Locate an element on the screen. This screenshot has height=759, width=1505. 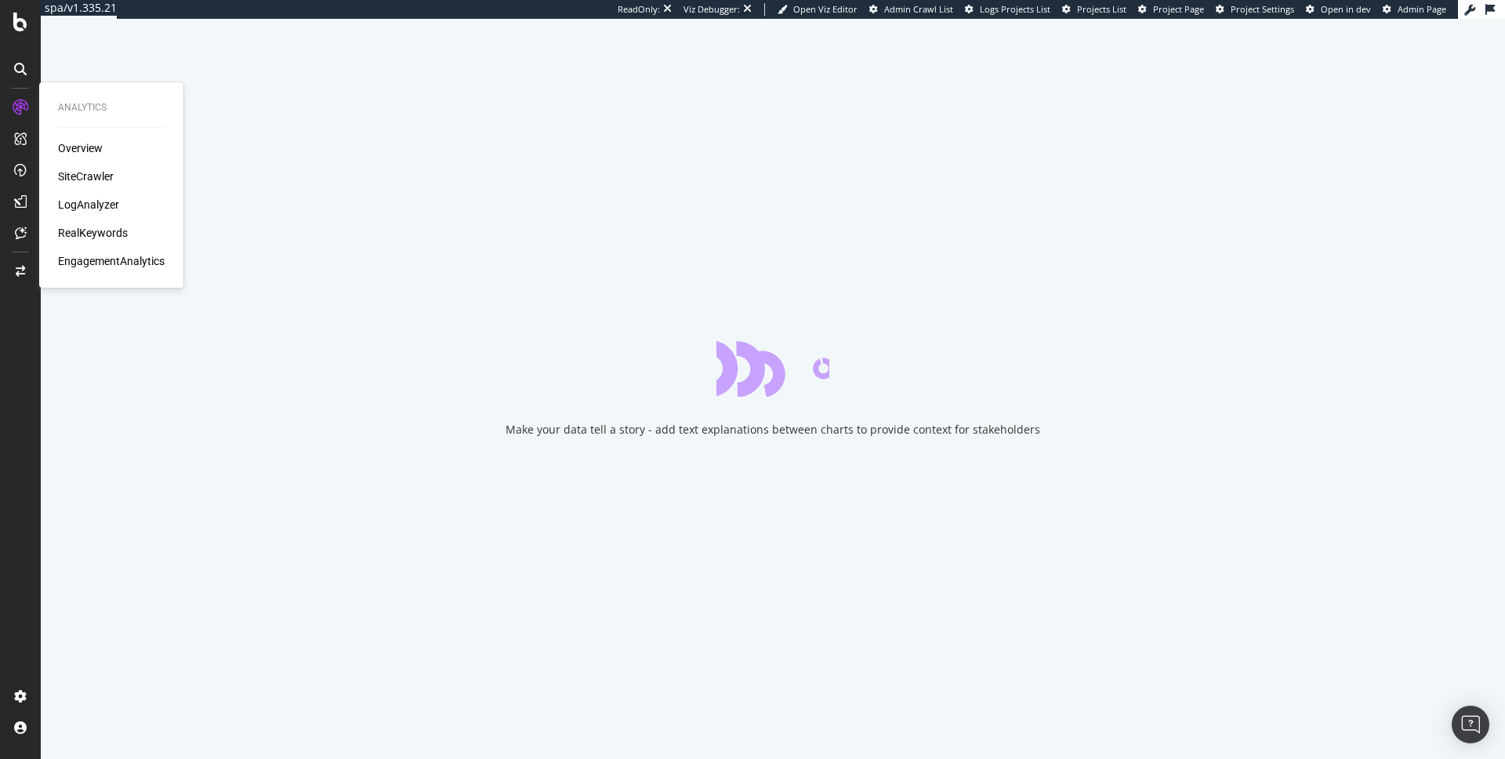
a: EngagementAnalytics is located at coordinates (111, 261).